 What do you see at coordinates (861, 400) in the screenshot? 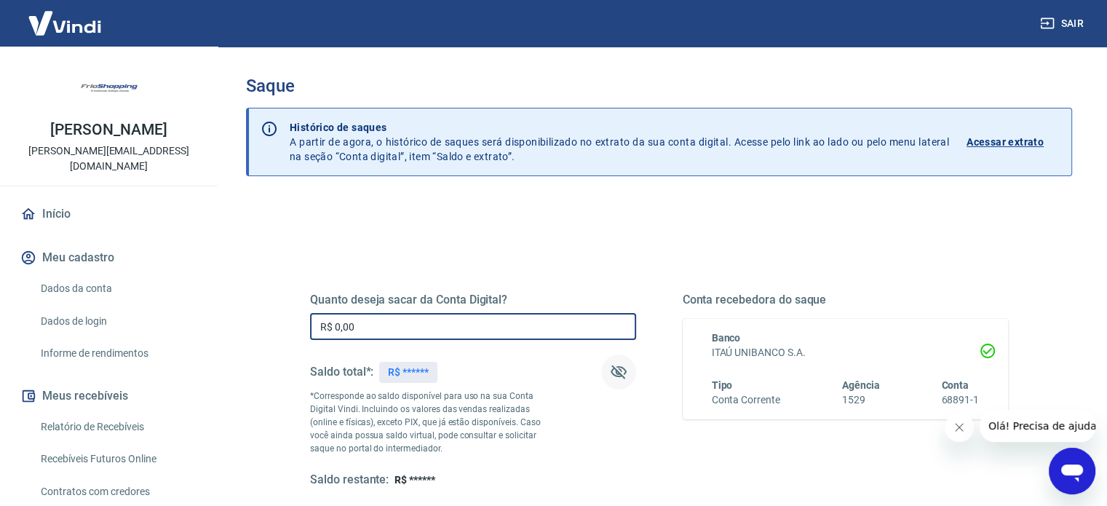
I see `h6: 1529` at bounding box center [861, 400].